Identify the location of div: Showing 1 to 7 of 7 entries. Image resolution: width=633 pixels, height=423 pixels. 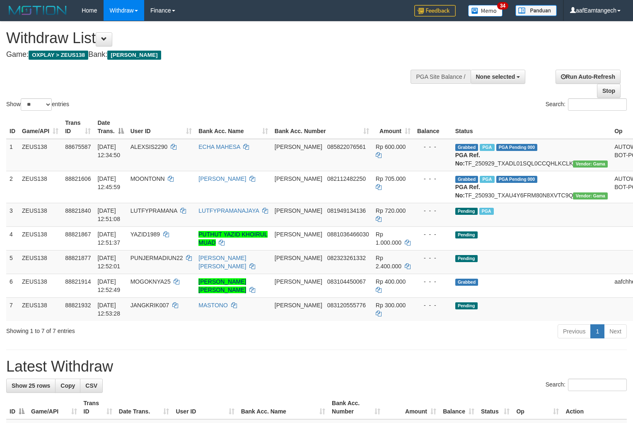
(132, 329).